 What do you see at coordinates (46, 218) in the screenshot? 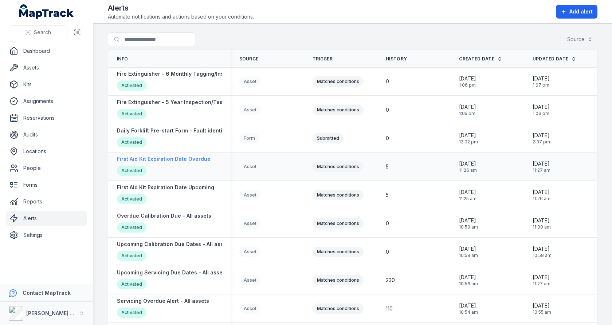
I see `a: Alerts` at bounding box center [46, 218].